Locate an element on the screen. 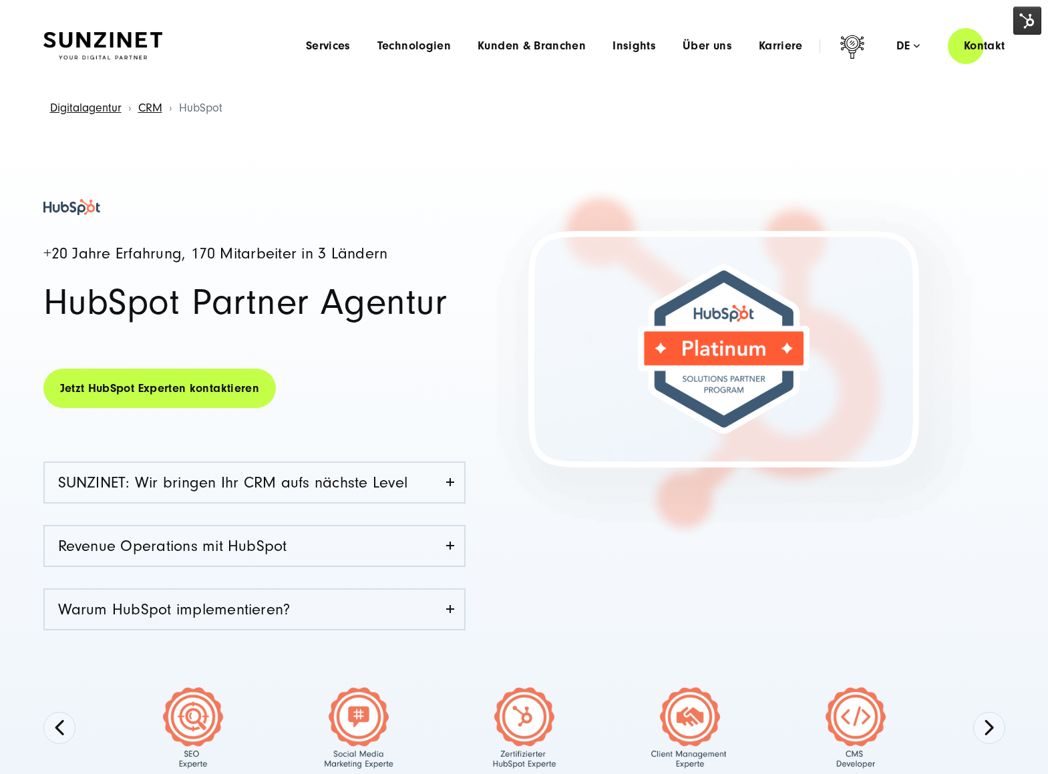 This screenshot has width=1048, height=774. img: HubSpot Partner Agentur SUNZINET is located at coordinates (71, 207).